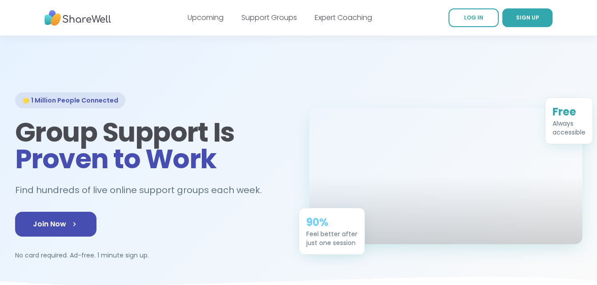  What do you see at coordinates (527, 18) in the screenshot?
I see `a: SIGN UP` at bounding box center [527, 18].